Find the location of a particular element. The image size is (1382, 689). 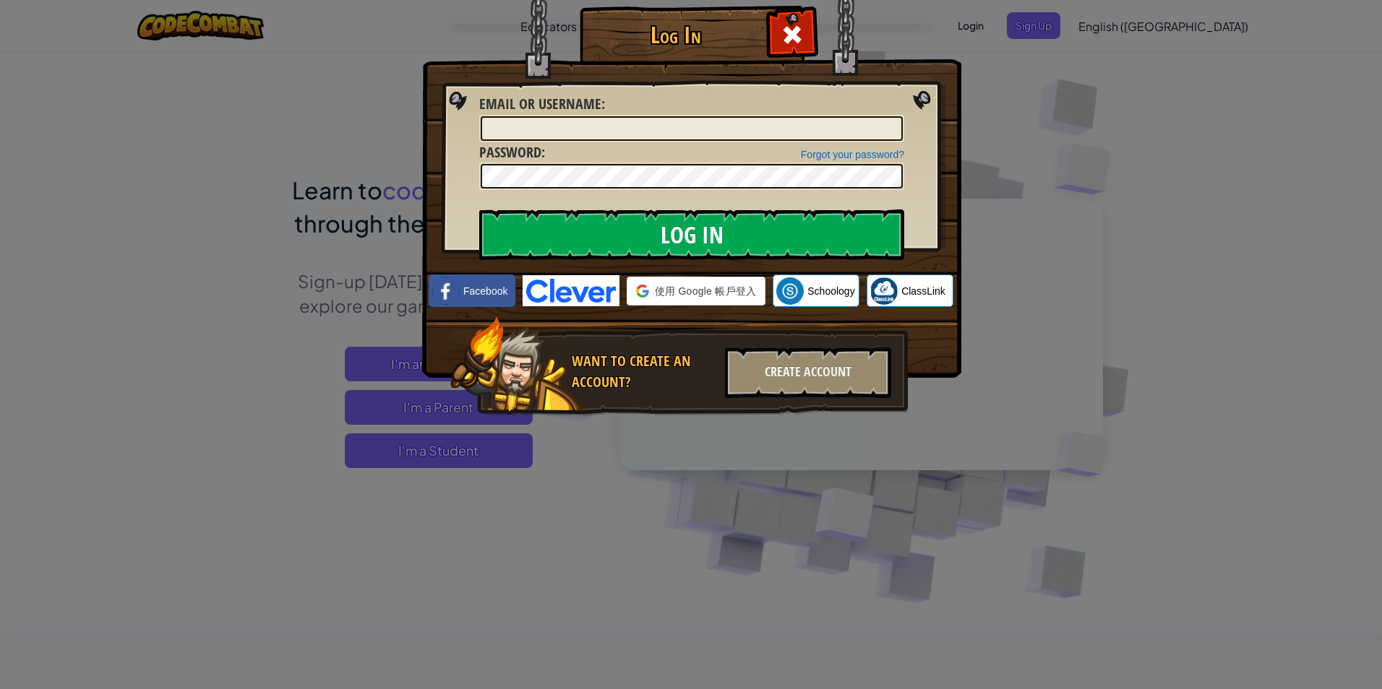

div: Create Account is located at coordinates (808, 373).